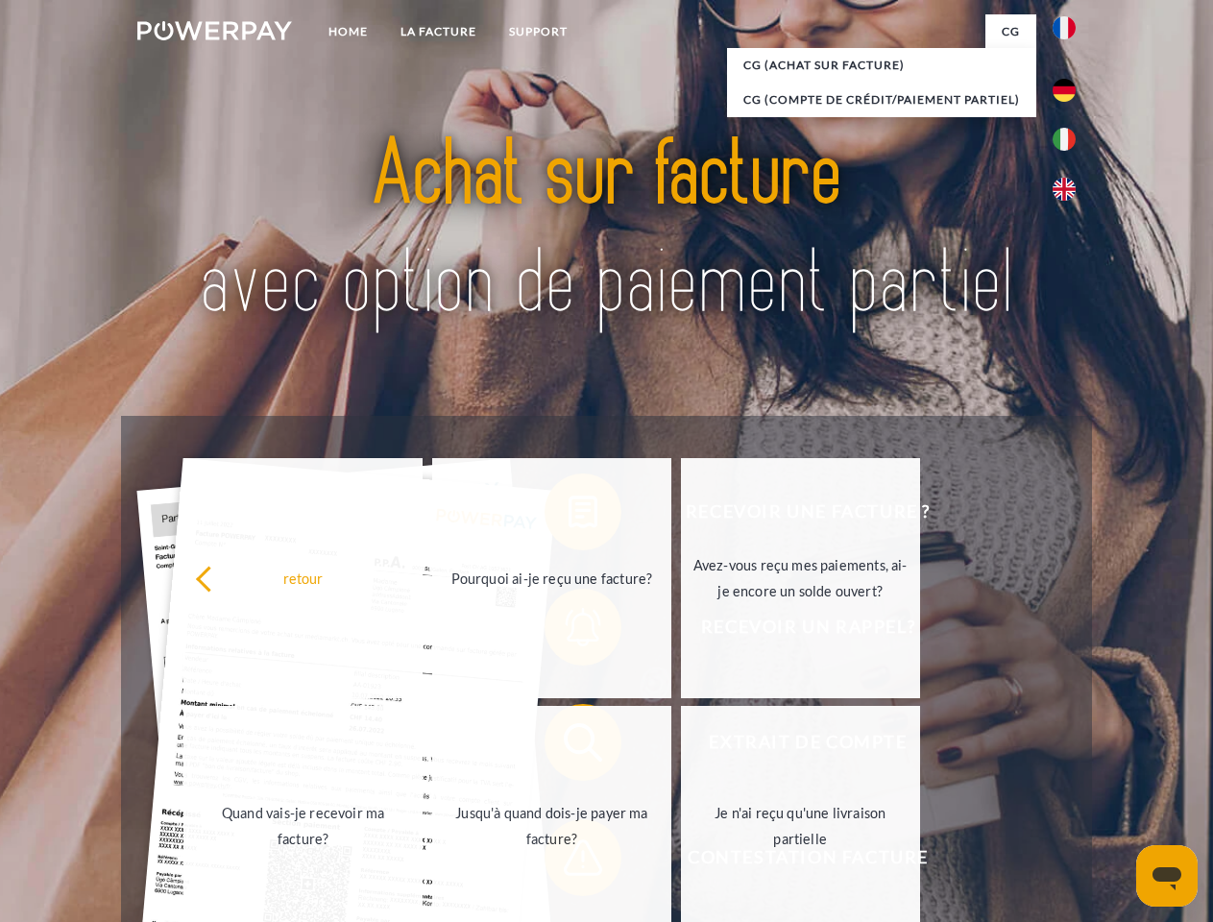  What do you see at coordinates (1064, 139) in the screenshot?
I see `img: it` at bounding box center [1064, 139].